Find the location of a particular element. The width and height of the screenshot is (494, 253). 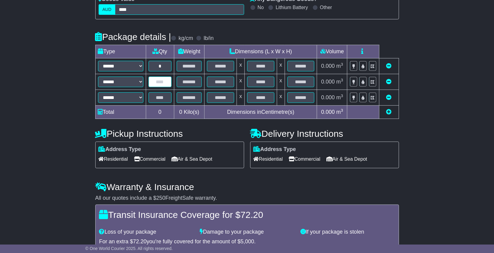

span: 250 is located at coordinates (161, 198).